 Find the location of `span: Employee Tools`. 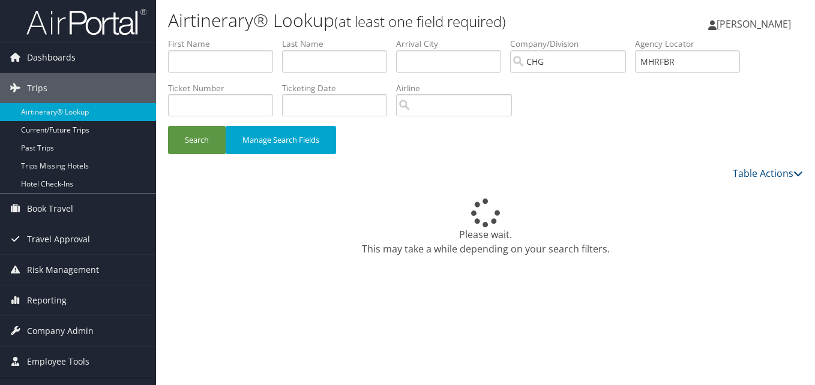

span: Employee Tools is located at coordinates (58, 362).